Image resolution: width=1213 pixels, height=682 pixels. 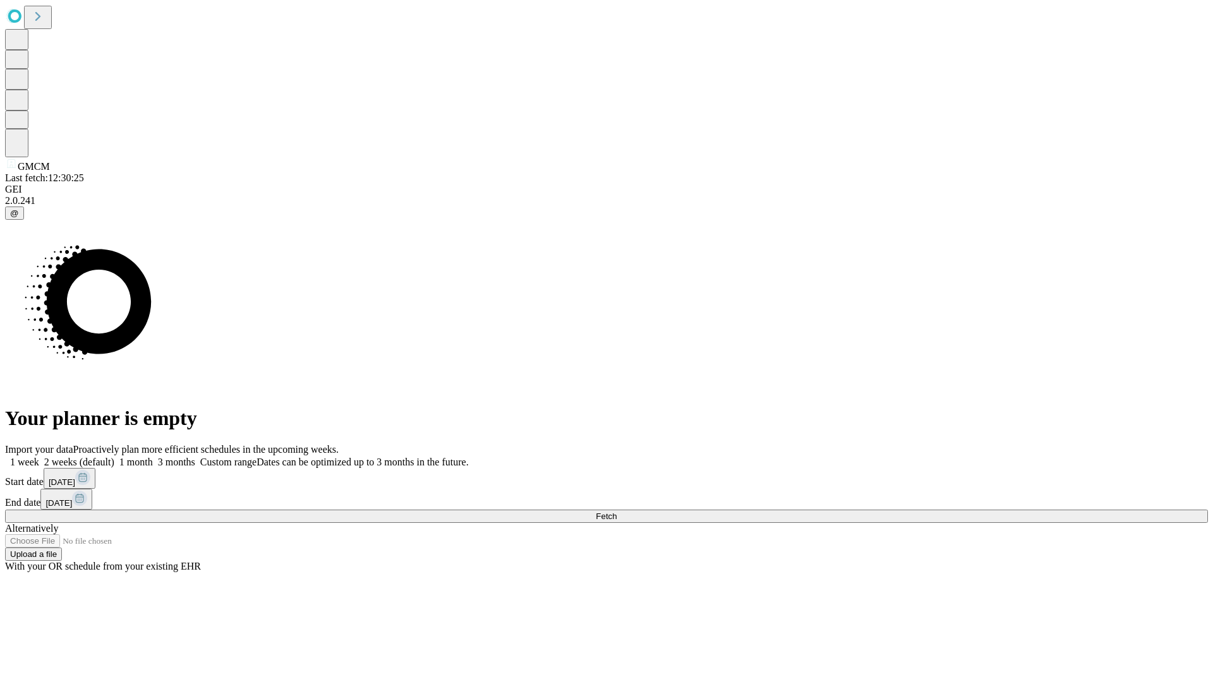 What do you see at coordinates (33, 554) in the screenshot?
I see `button: Upload a file` at bounding box center [33, 554].